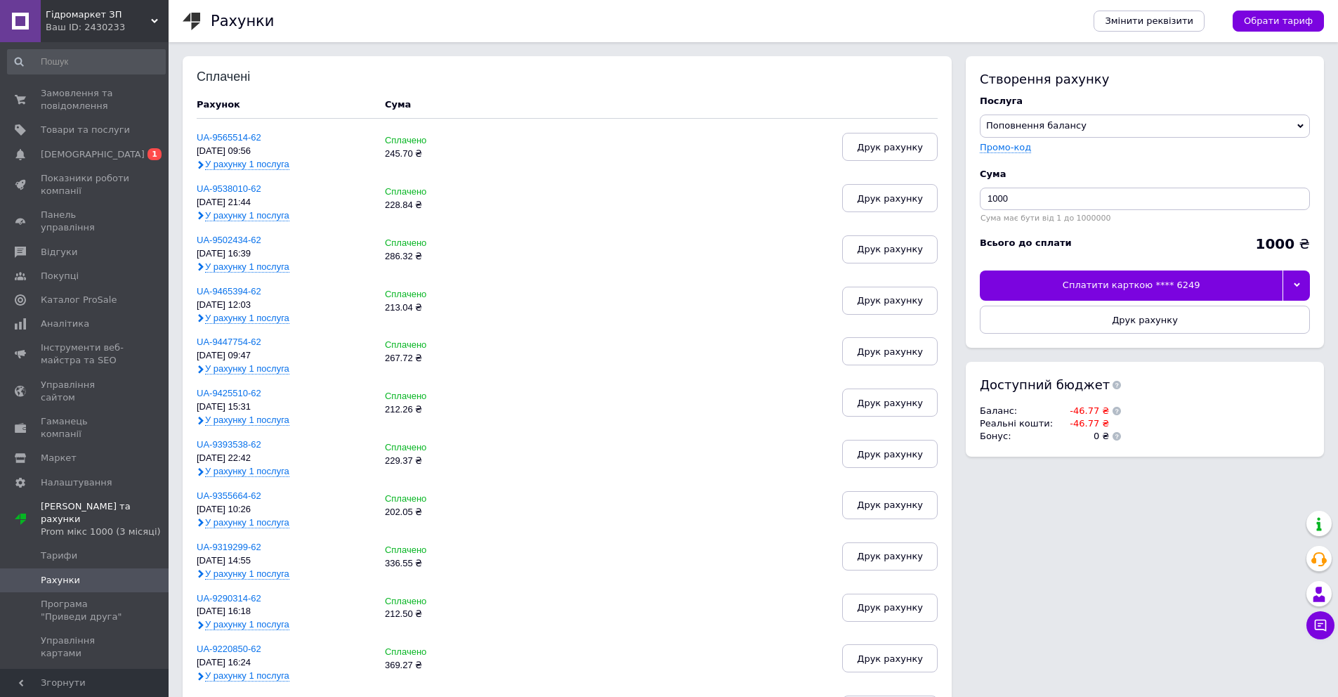 The height and width of the screenshot is (697, 1338). I want to click on b: 1000, so click(1275, 244).